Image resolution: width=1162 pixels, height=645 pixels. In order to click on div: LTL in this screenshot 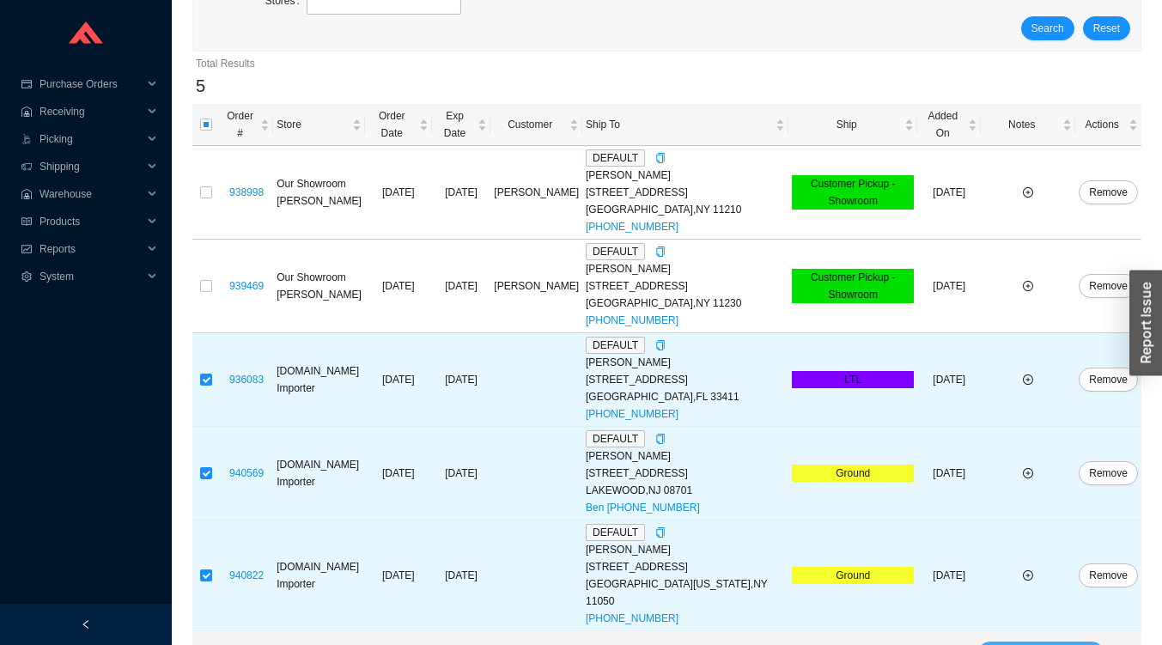, I will do `click(853, 380)`.